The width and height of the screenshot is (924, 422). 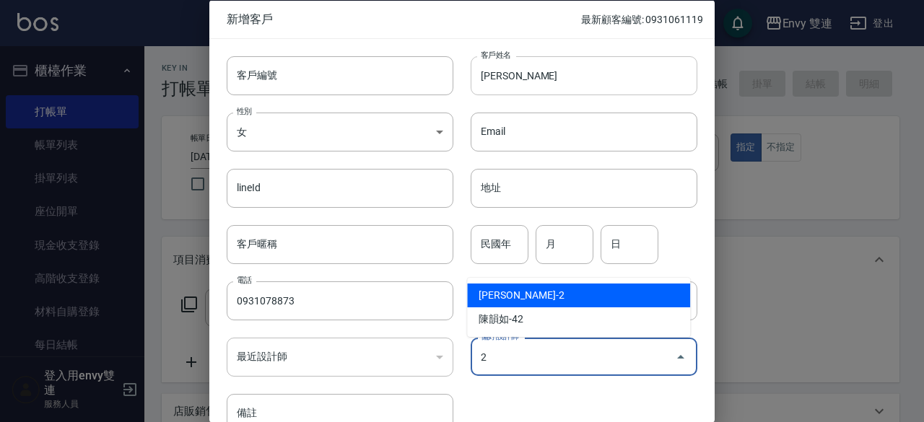 I want to click on button: Close, so click(x=680, y=356).